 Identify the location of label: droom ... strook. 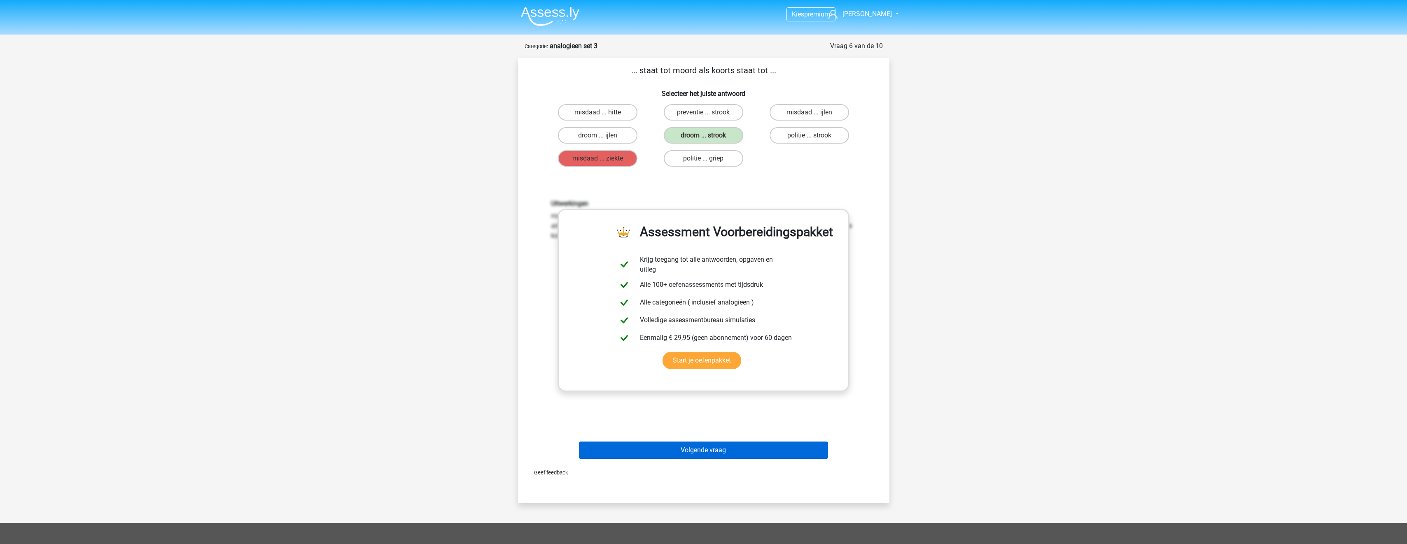
(703, 135).